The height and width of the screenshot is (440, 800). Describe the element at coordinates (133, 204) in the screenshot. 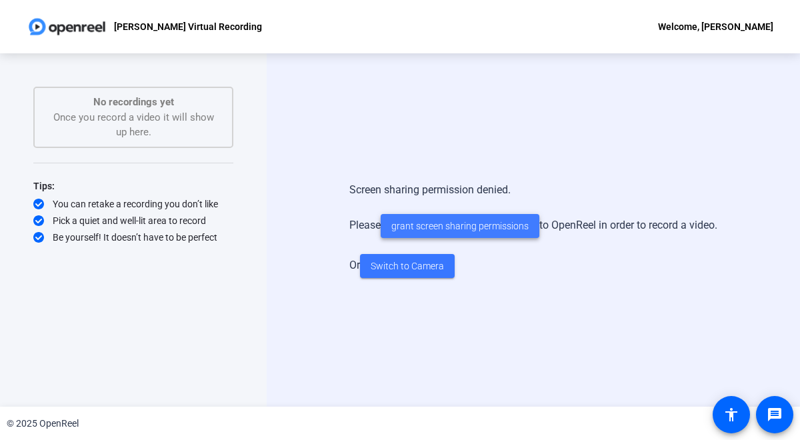

I see `div: You can retake a recording you don’t like` at that location.